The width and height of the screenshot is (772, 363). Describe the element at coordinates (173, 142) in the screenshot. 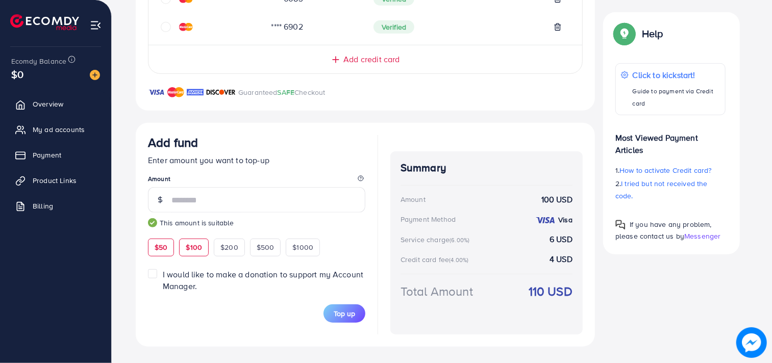

I see `h3: Add fund` at that location.